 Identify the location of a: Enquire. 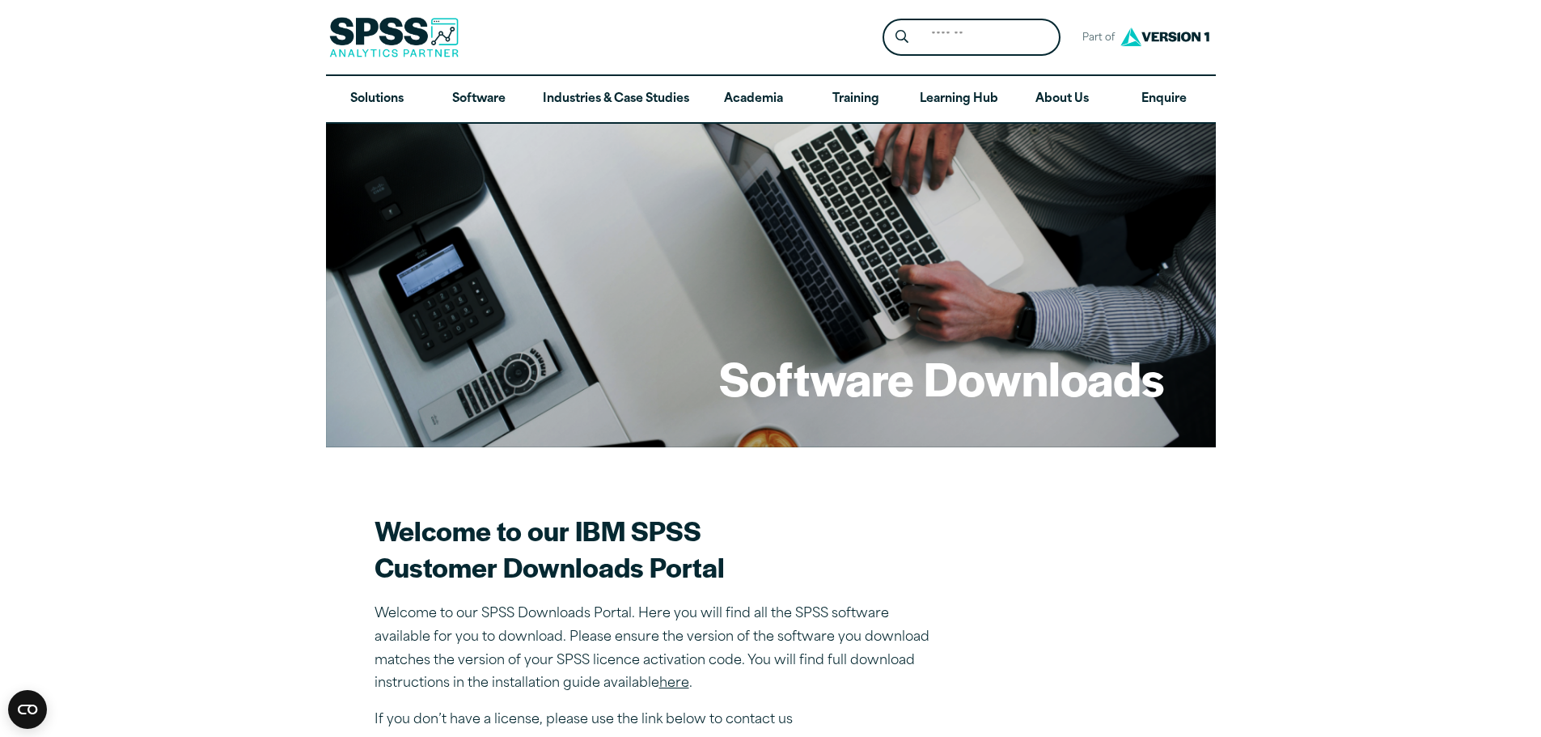
(1164, 99).